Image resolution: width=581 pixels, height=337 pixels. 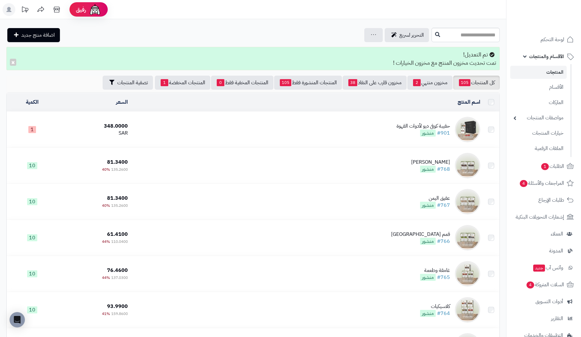 What do you see at coordinates (122, 102) in the screenshot?
I see `a: السعر` at bounding box center [122, 102].